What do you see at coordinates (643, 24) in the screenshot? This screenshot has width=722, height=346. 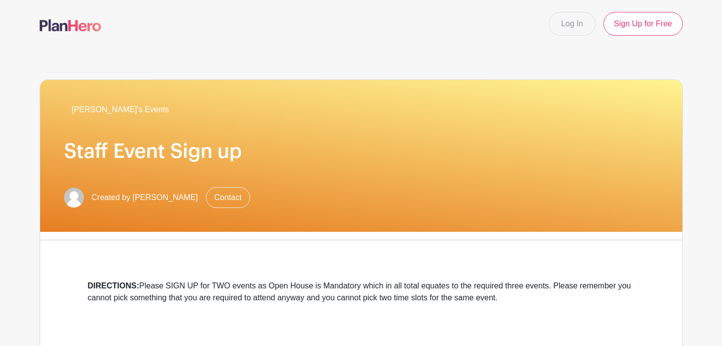 I see `a: Sign Up for Free` at bounding box center [643, 24].